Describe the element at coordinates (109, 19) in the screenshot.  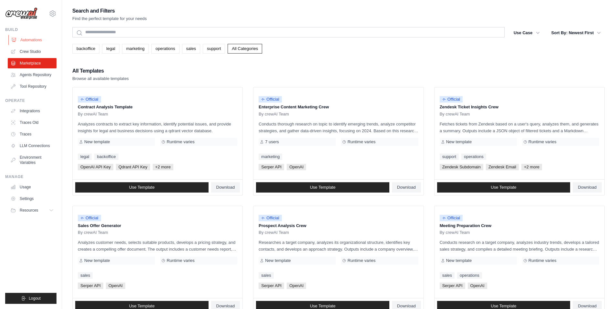
I see `p: Find the perfect template for your needs` at that location.